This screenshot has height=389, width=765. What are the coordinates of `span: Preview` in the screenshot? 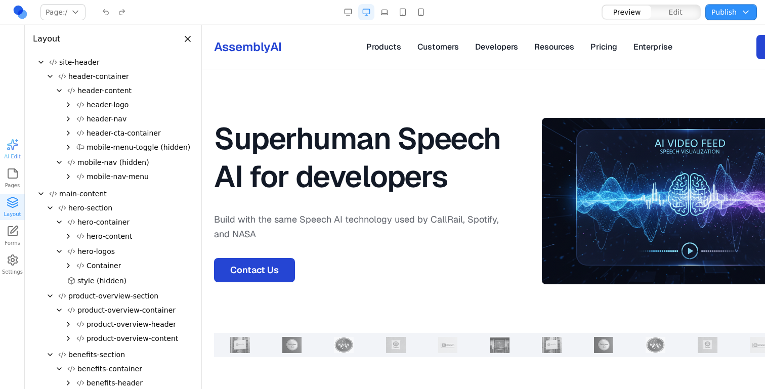 It's located at (627, 12).